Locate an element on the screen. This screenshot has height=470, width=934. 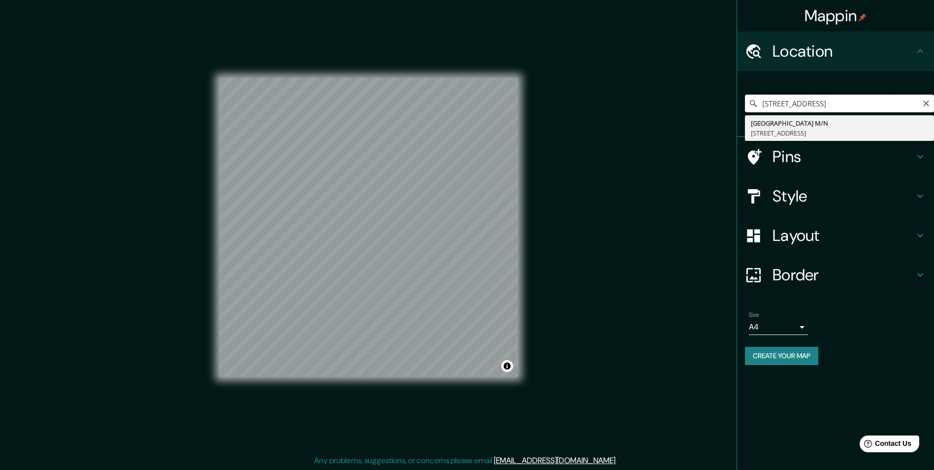
h4: Border is located at coordinates (844, 275).